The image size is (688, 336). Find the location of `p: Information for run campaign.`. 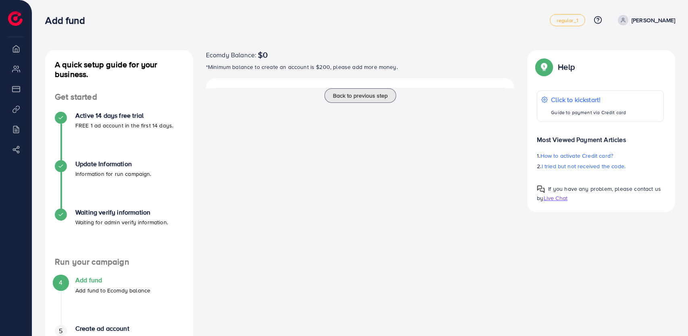

p: Information for run campaign. is located at coordinates (113, 174).